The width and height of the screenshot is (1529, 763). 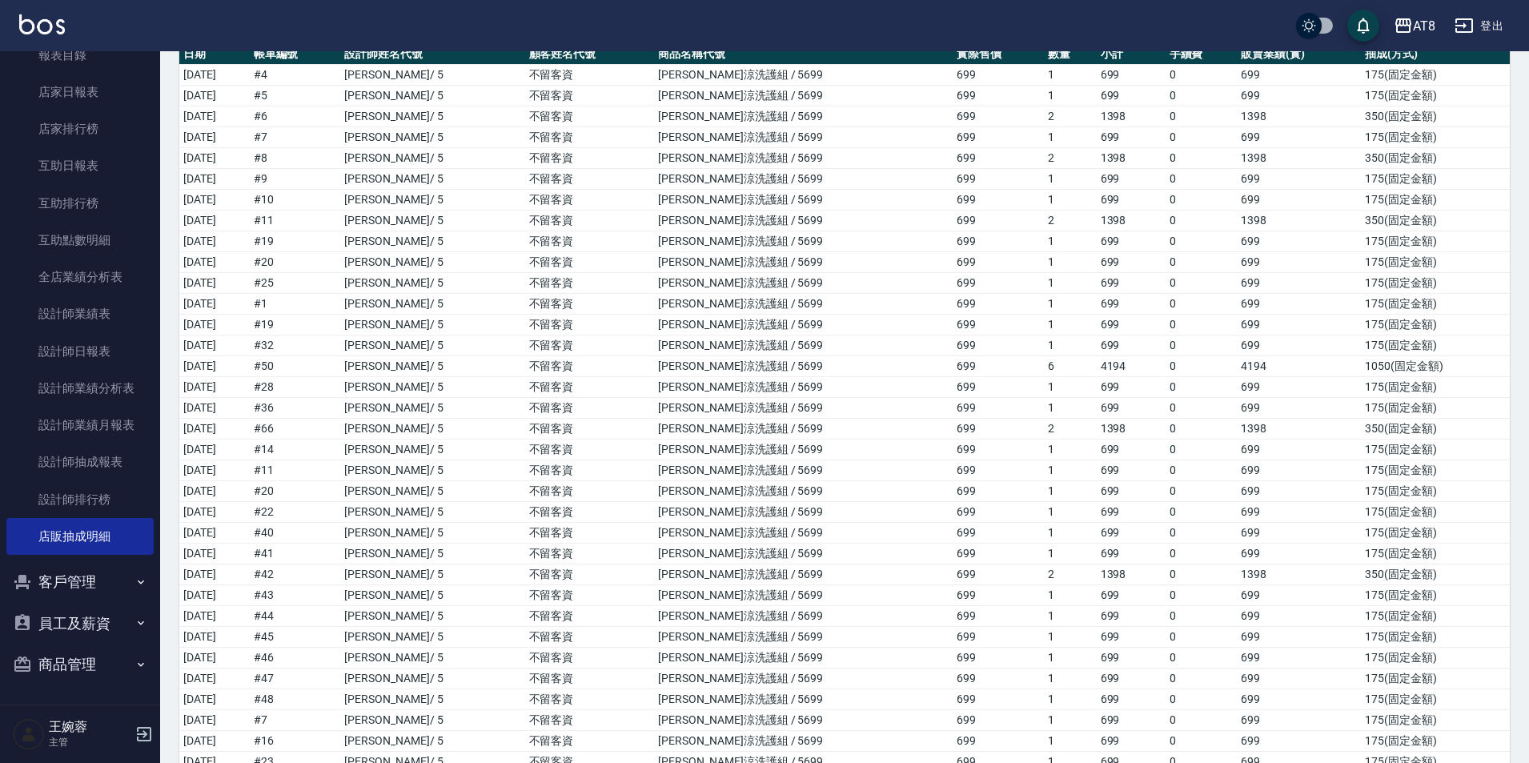 I want to click on td: # 41, so click(x=295, y=554).